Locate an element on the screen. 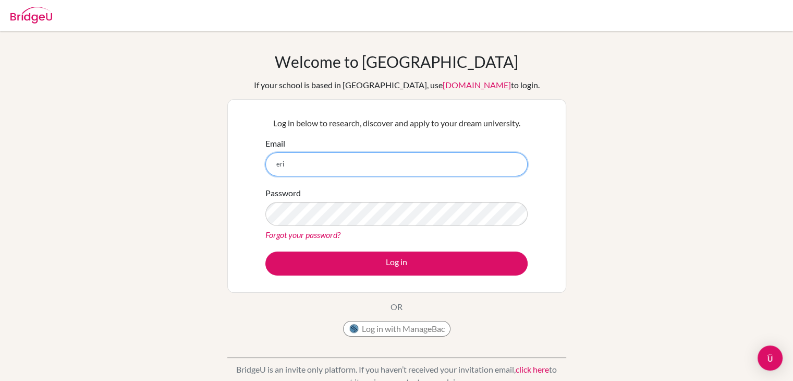  button: Log in is located at coordinates (396, 263).